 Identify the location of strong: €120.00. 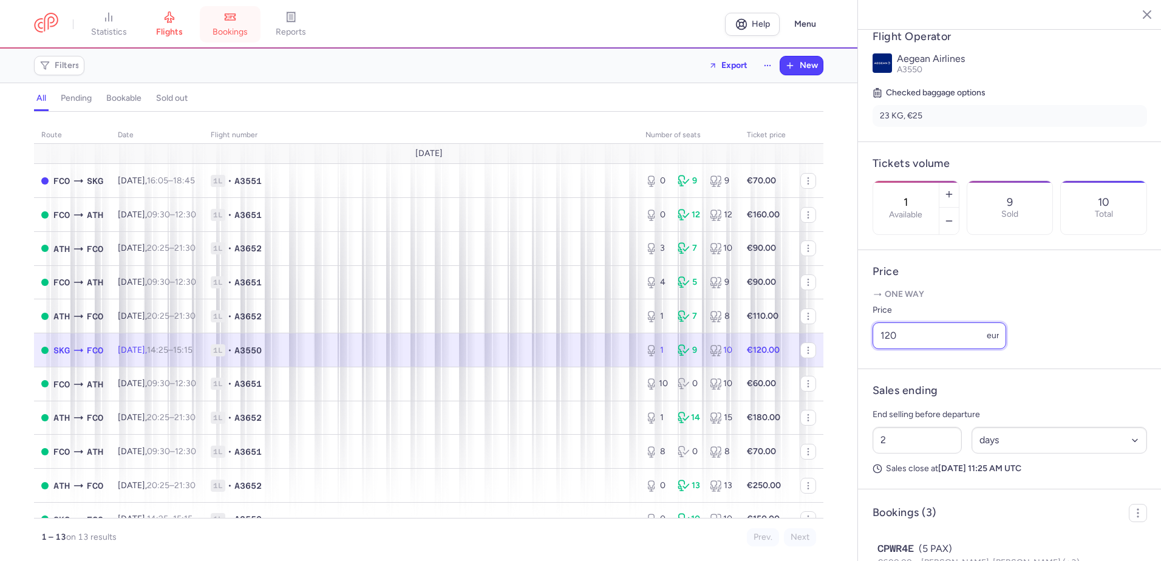
(763, 350).